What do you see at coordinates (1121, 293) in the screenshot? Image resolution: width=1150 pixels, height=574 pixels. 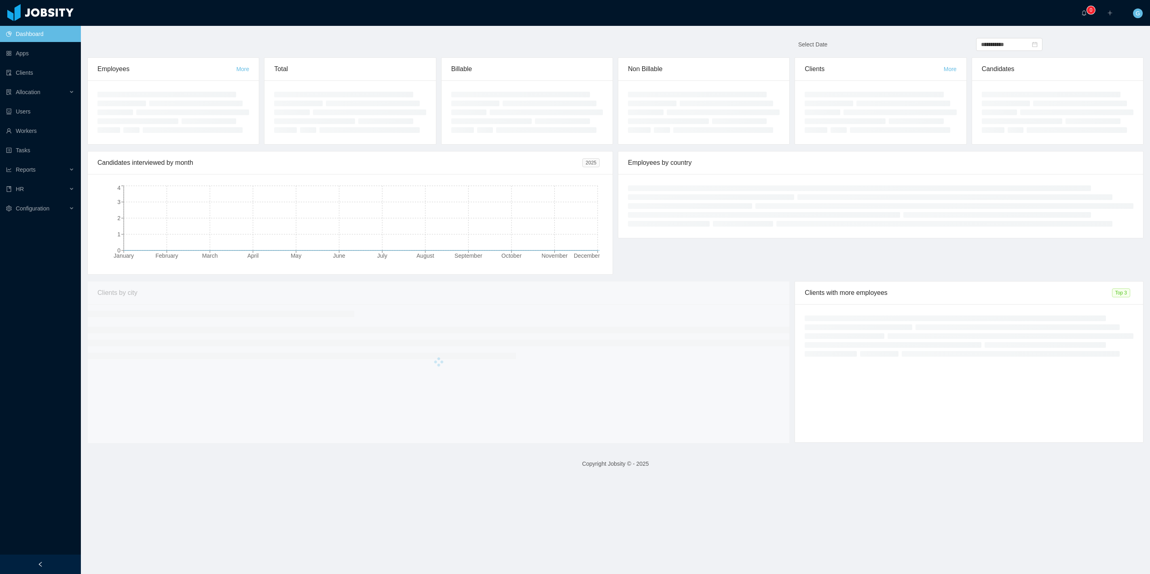 I see `span: Top 3` at bounding box center [1121, 293].